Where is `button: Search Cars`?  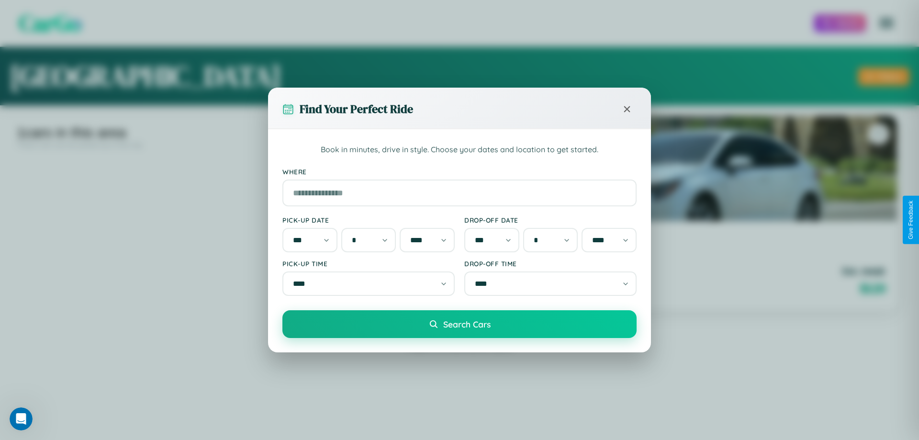
button: Search Cars is located at coordinates (460, 324).